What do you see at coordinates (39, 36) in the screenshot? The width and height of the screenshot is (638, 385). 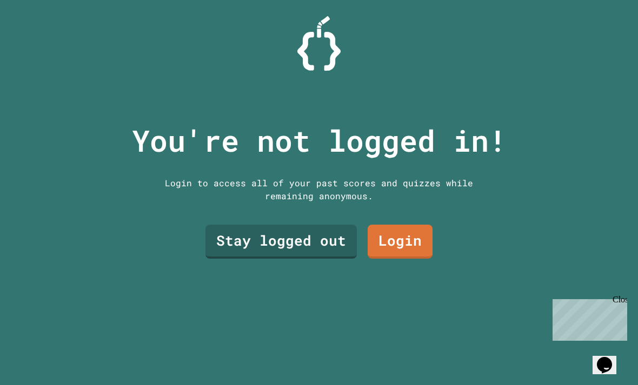 I see `div: Chat with us now!Close` at bounding box center [39, 36].